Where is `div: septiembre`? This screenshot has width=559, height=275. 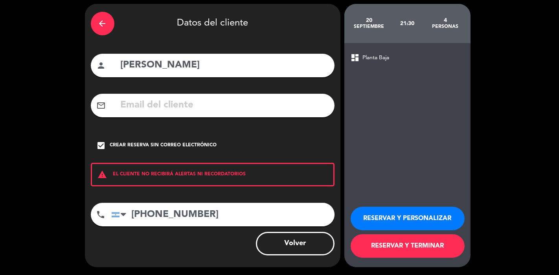 div: septiembre is located at coordinates (369, 27).